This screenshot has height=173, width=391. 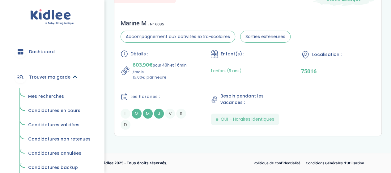 What do you see at coordinates (53, 167) in the screenshot?
I see `span: Candidatures backup` at bounding box center [53, 167].